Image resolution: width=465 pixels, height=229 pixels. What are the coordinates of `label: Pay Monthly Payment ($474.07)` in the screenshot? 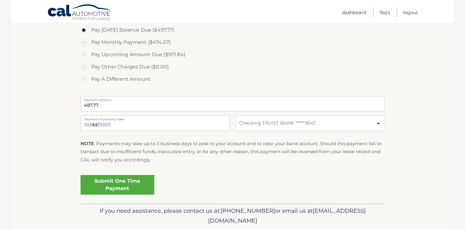 It's located at (233, 42).